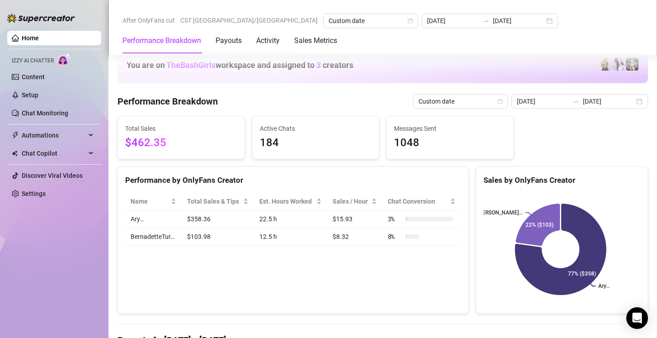 This screenshot has height=338, width=657. I want to click on span: 1048, so click(450, 143).